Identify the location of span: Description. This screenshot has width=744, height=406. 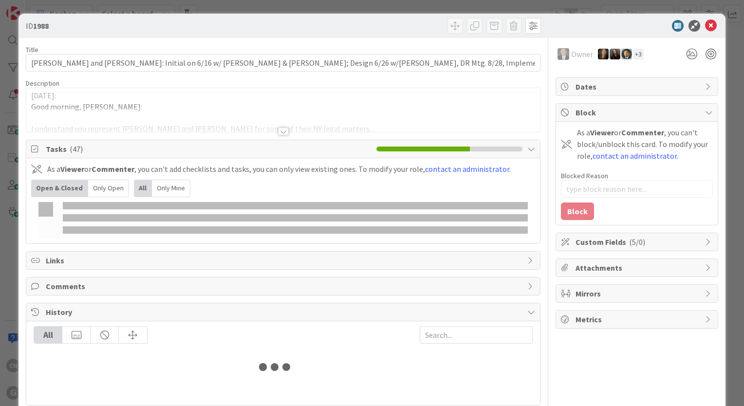
(42, 83).